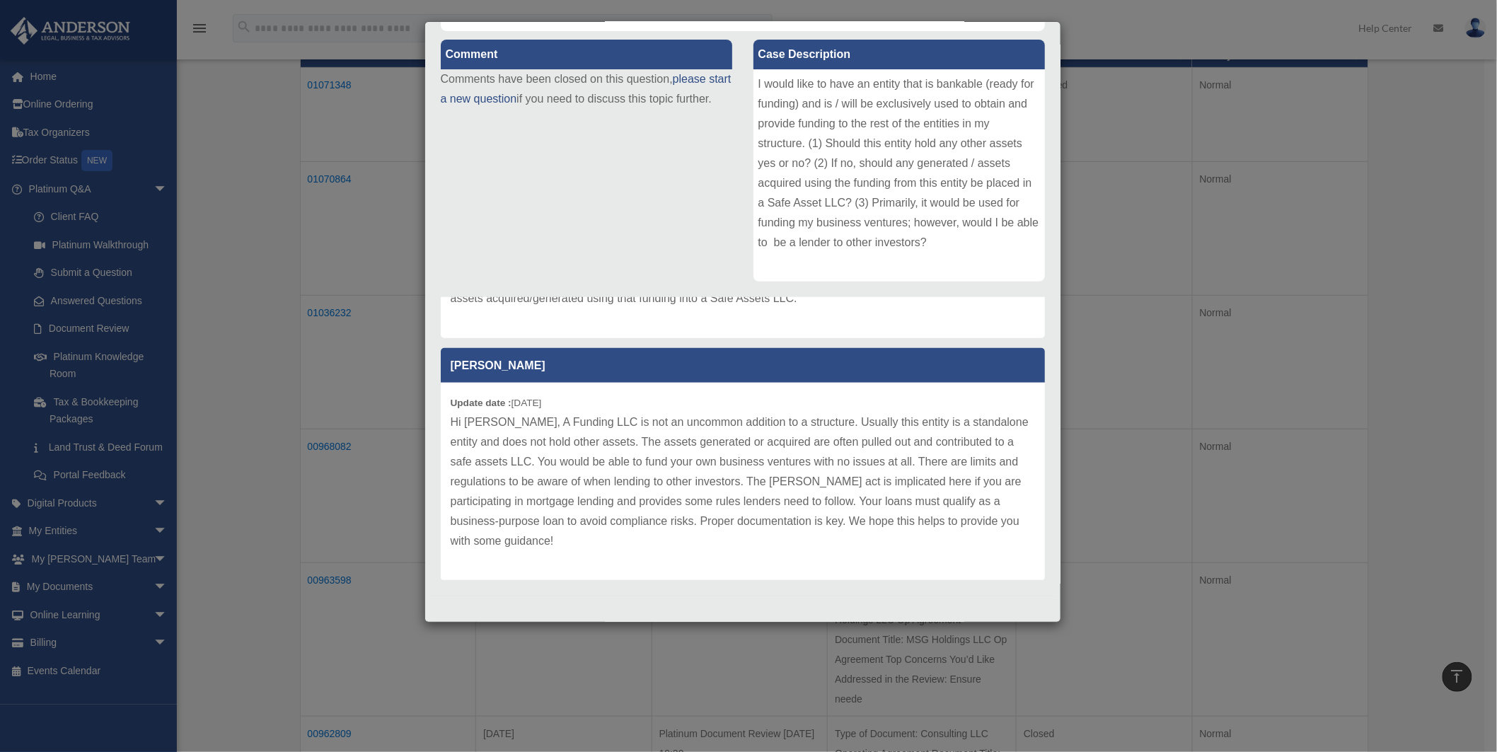 This screenshot has width=1497, height=752. What do you see at coordinates (586, 54) in the screenshot?
I see `label: Comment` at bounding box center [586, 54].